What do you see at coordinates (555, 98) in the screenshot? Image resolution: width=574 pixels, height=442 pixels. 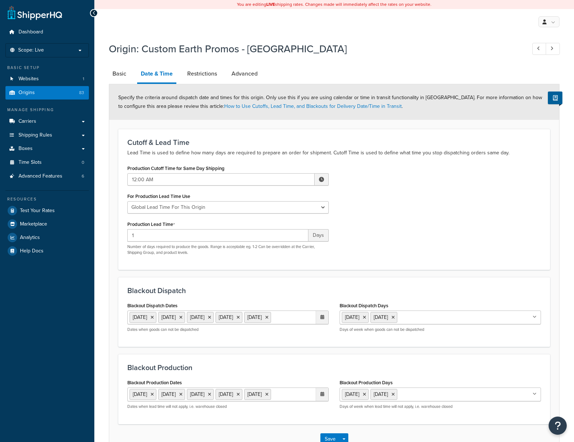 I see `button: Show Help Docs` at bounding box center [555, 98].